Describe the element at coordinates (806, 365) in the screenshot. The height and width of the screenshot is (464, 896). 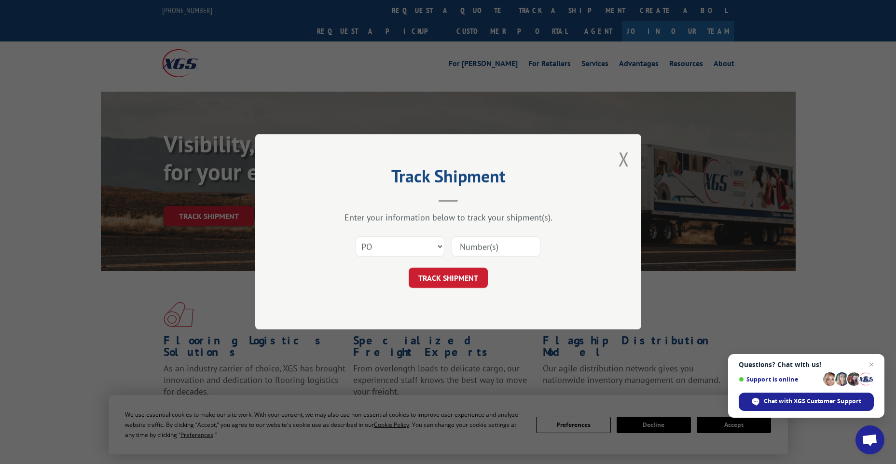
I see `span: Questions? Chat with us!` at that location.